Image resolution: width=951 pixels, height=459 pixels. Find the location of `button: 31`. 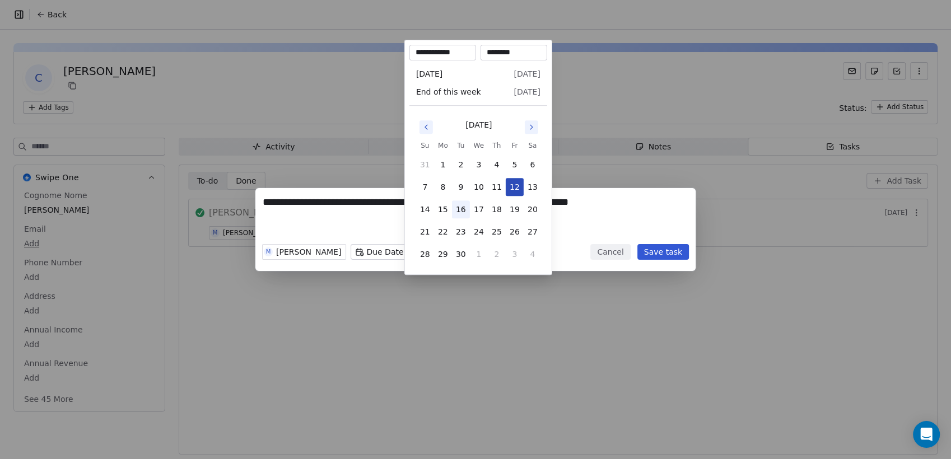

button: 31 is located at coordinates (425, 165).